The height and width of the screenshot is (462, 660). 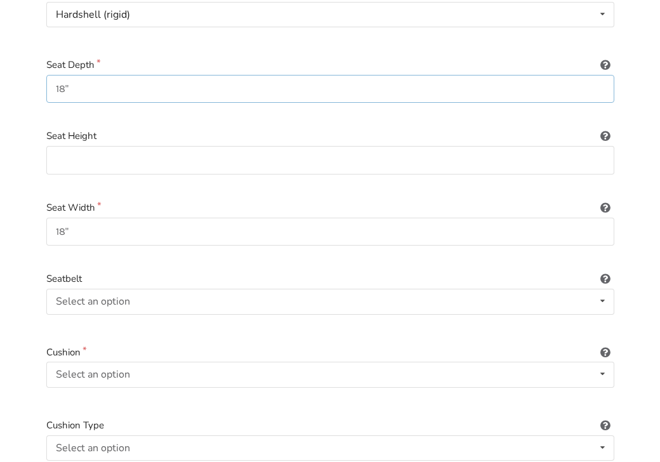 I want to click on label: Seatbelt, so click(x=330, y=279).